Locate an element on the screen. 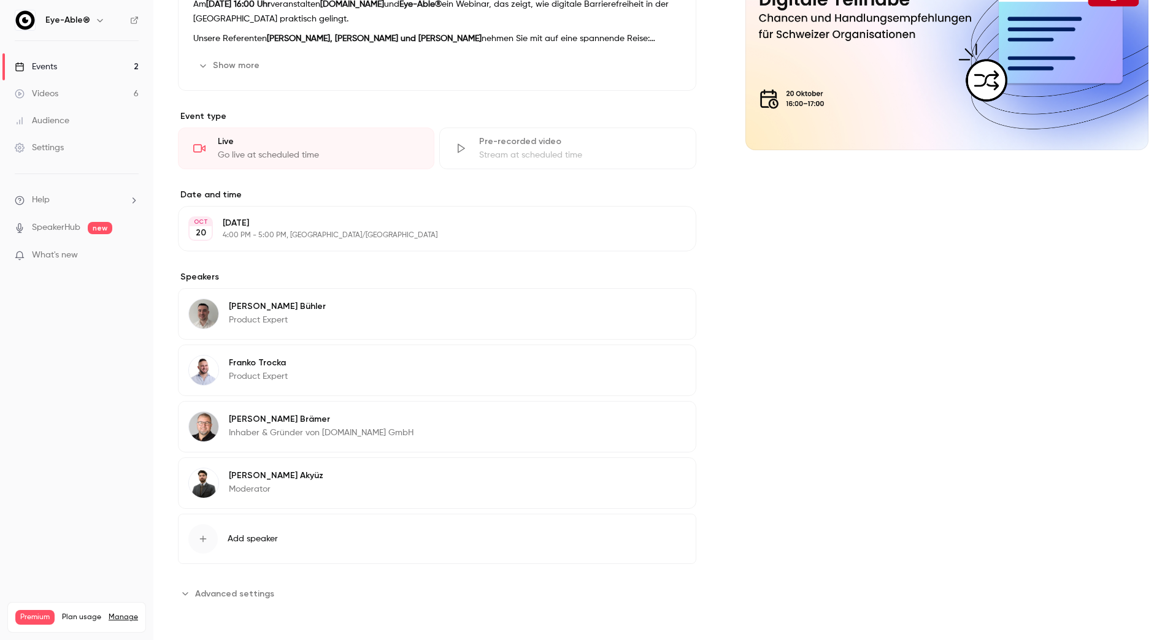 The height and width of the screenshot is (640, 1173). label: Speakers is located at coordinates (437, 277).